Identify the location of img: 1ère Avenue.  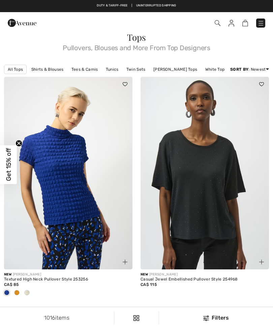
(22, 23).